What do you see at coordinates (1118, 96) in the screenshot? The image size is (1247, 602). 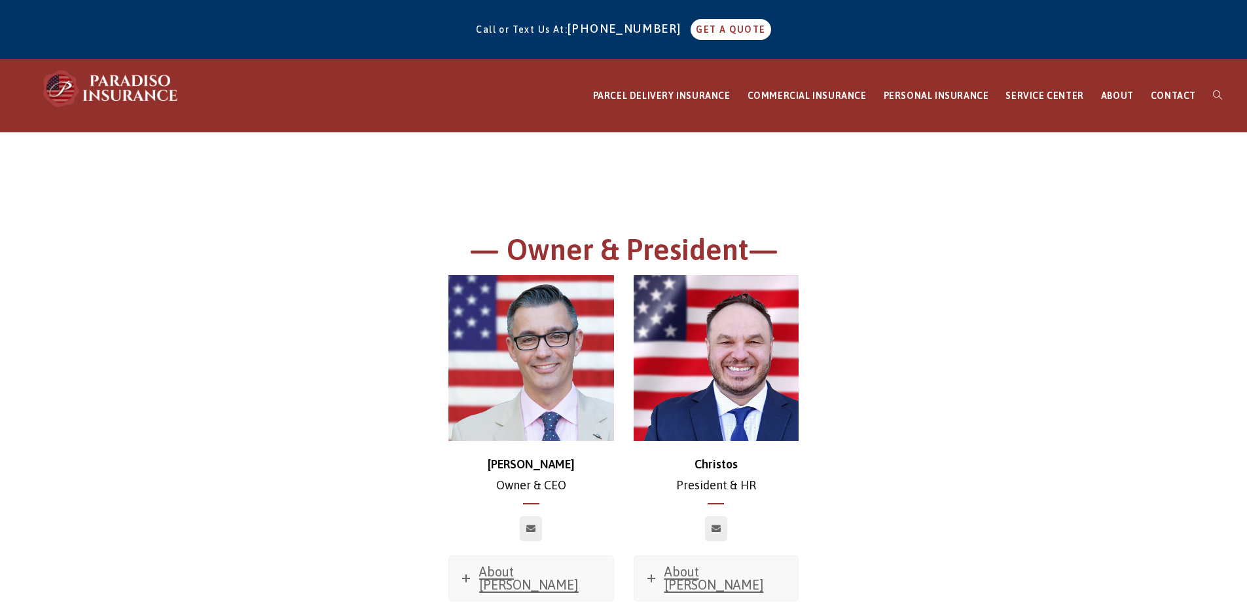 I see `span: ABOUT` at bounding box center [1118, 96].